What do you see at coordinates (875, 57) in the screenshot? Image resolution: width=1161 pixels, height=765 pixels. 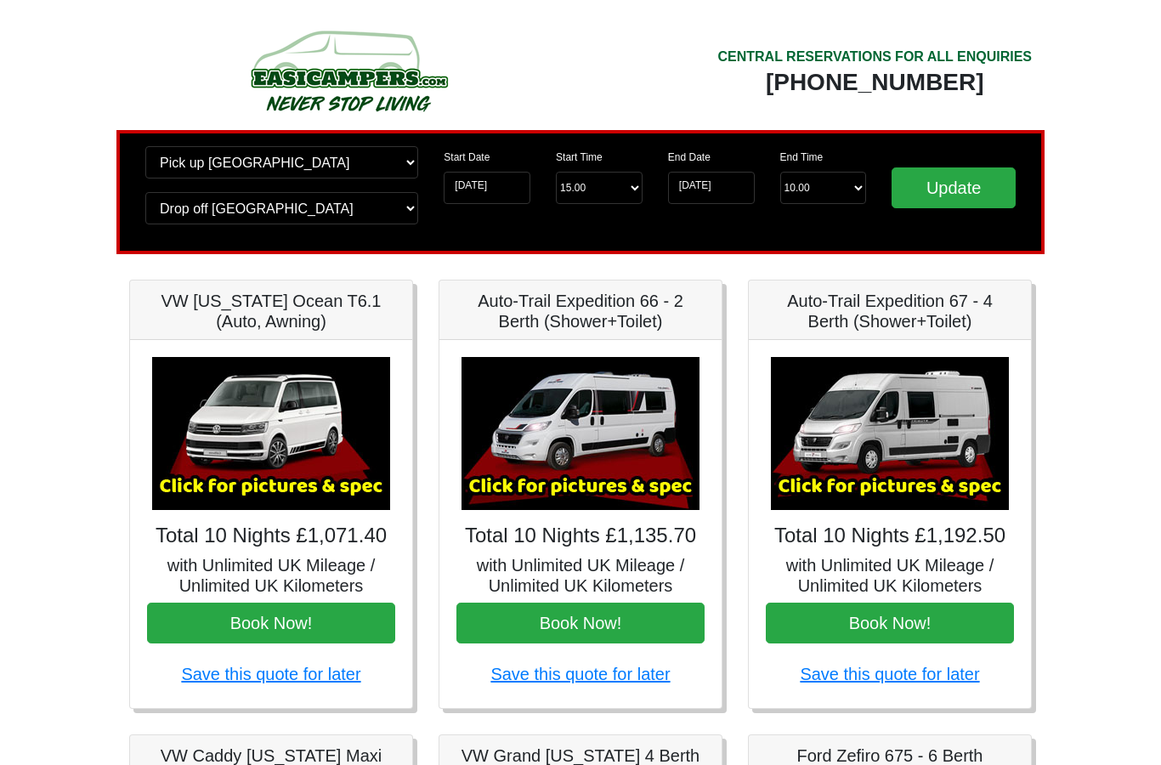 I see `div: CENTRAL RESERVATIONS FOR ALL ENQUIRIES` at bounding box center [875, 57].